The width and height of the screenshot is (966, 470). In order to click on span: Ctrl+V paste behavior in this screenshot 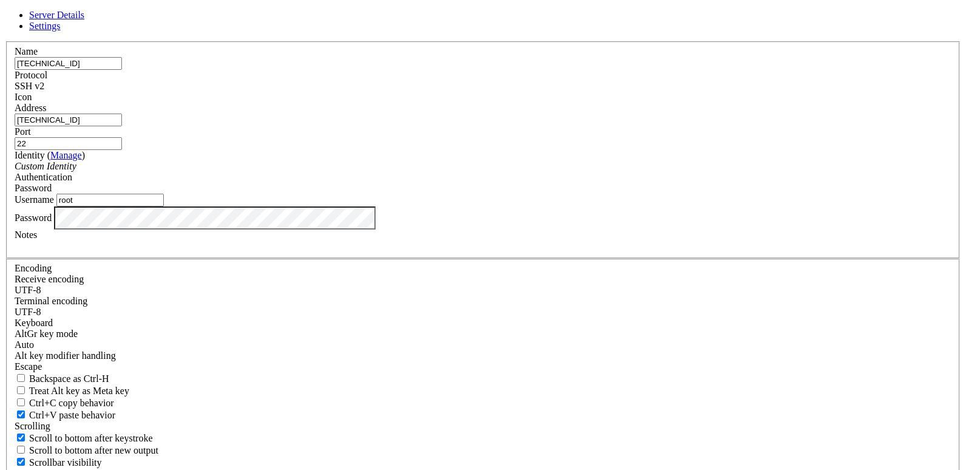, I will do `click(72, 414)`.